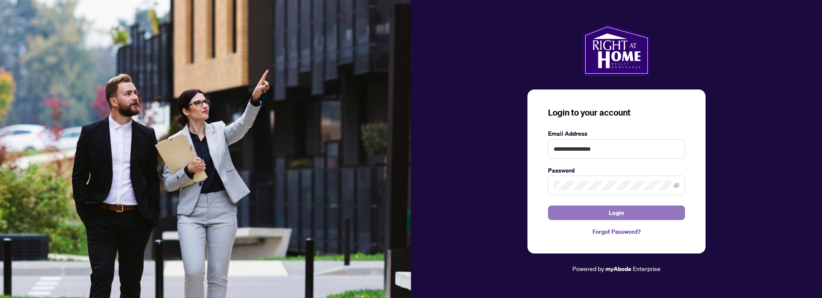  I want to click on span: Enterprise, so click(646, 268).